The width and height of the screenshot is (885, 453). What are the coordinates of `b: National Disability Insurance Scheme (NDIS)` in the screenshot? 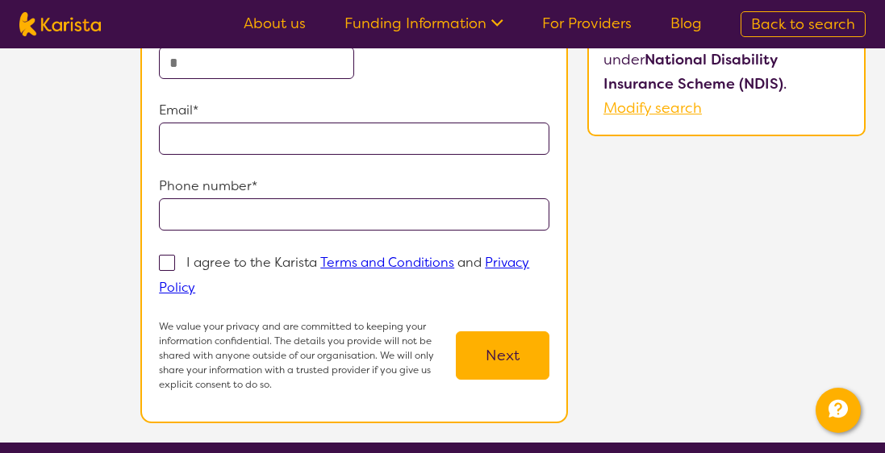 It's located at (693, 72).